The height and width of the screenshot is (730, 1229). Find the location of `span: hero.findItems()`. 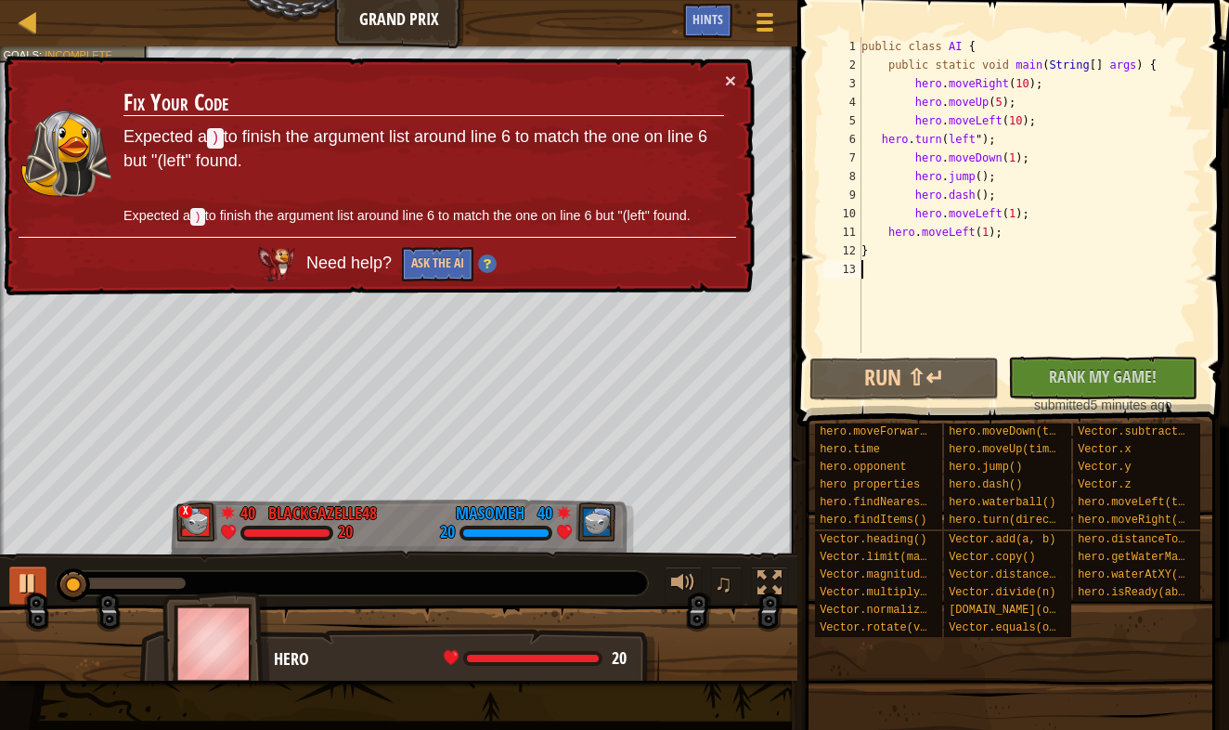

span: hero.findItems() is located at coordinates (873, 520).